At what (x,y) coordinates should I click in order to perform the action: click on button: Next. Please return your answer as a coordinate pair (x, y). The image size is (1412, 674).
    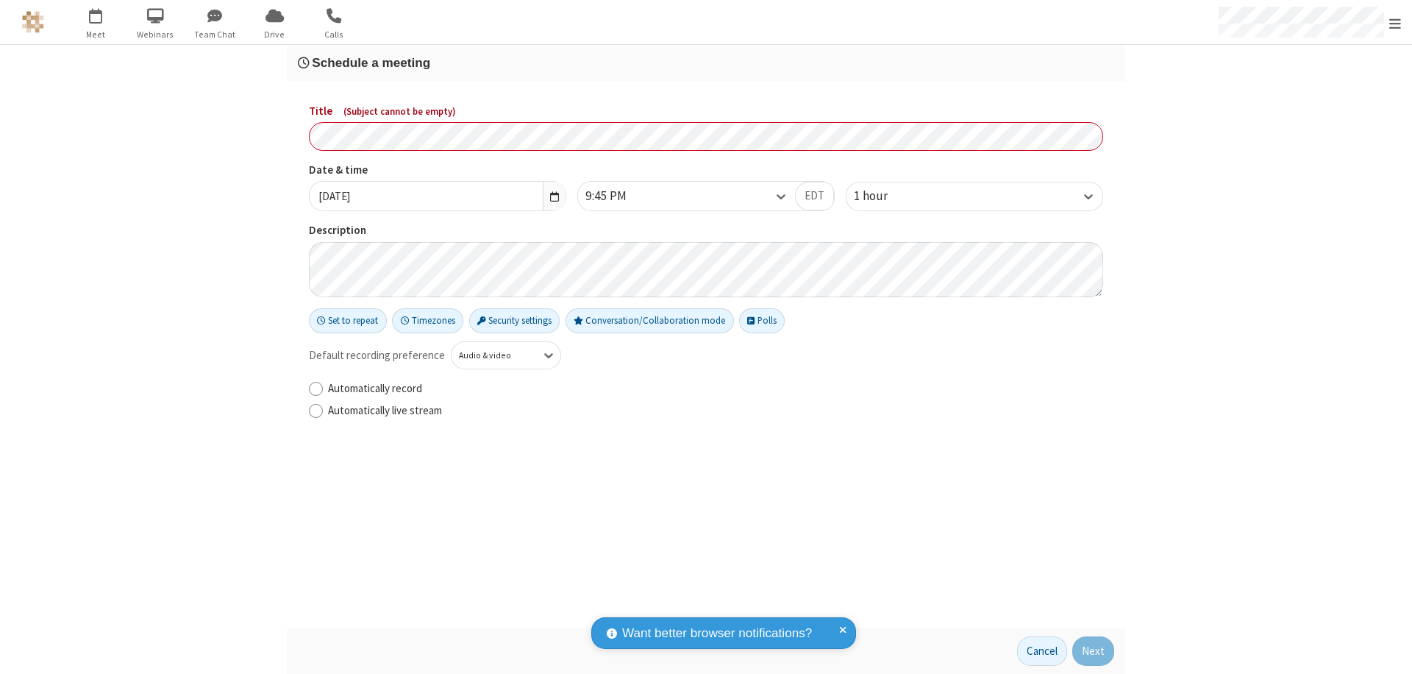
    Looking at the image, I should click on (1093, 651).